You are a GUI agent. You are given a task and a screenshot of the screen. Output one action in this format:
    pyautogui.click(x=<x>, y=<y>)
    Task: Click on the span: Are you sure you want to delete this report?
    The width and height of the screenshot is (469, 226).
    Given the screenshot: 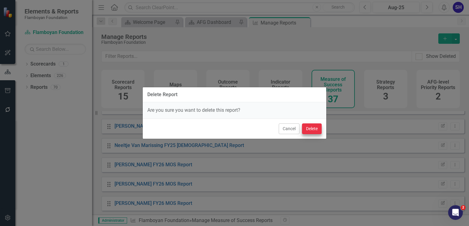 What is the action you would take?
    pyautogui.click(x=194, y=110)
    